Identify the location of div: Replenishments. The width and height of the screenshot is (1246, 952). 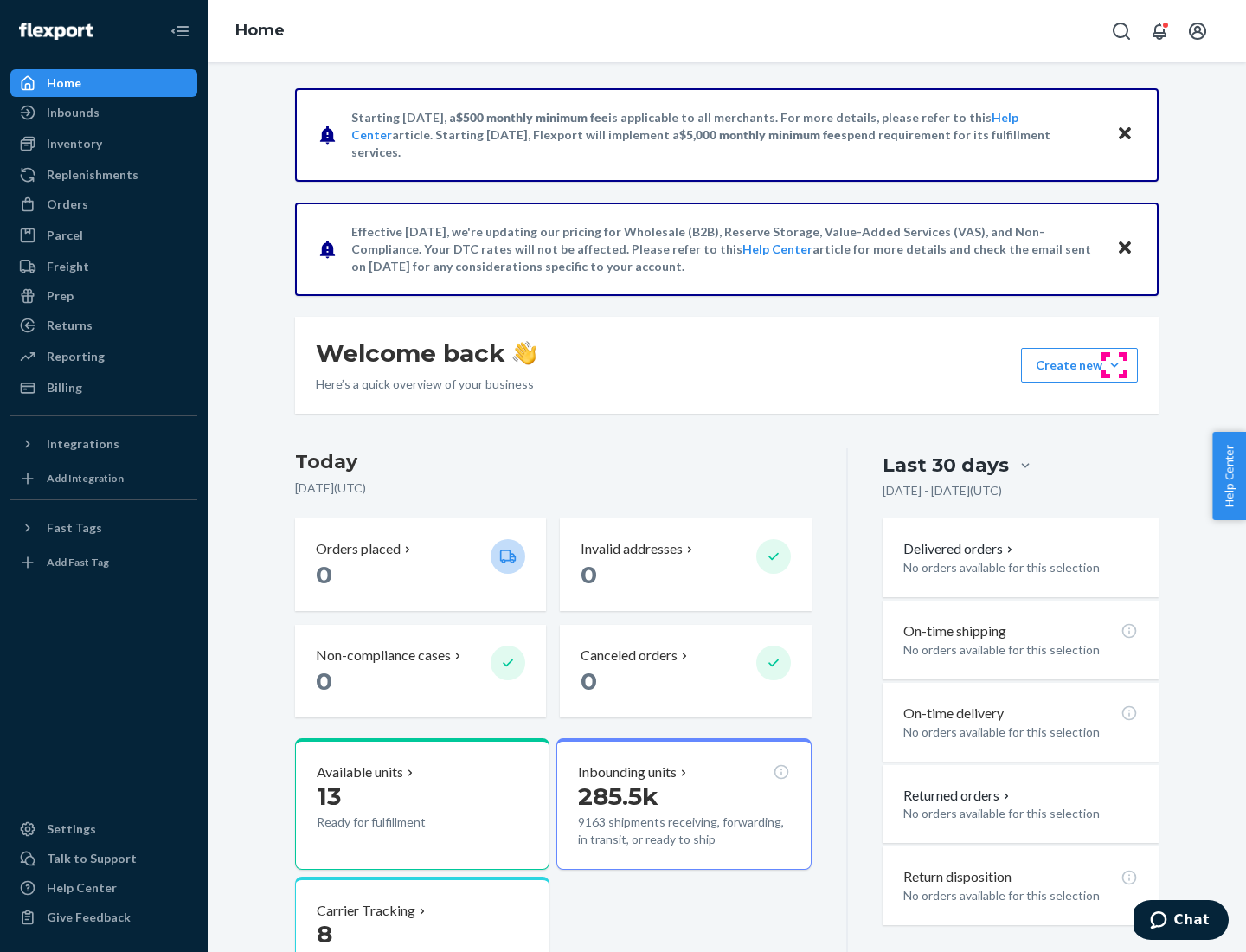
(93, 174).